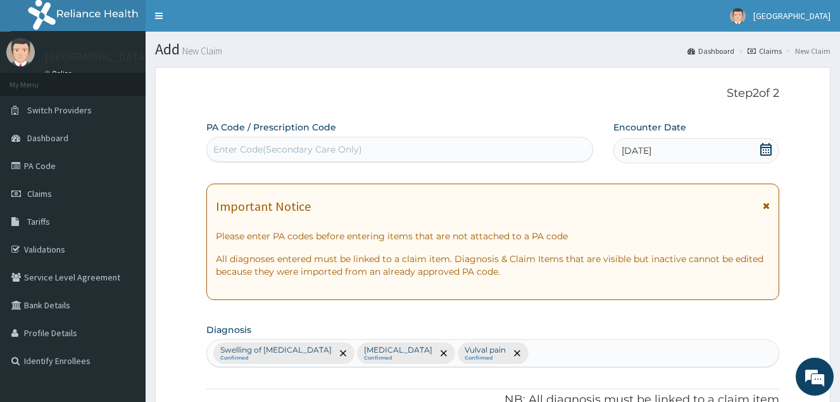 The height and width of the screenshot is (402, 840). Describe the element at coordinates (271, 127) in the screenshot. I see `label: PA Code / Prescription Code` at that location.